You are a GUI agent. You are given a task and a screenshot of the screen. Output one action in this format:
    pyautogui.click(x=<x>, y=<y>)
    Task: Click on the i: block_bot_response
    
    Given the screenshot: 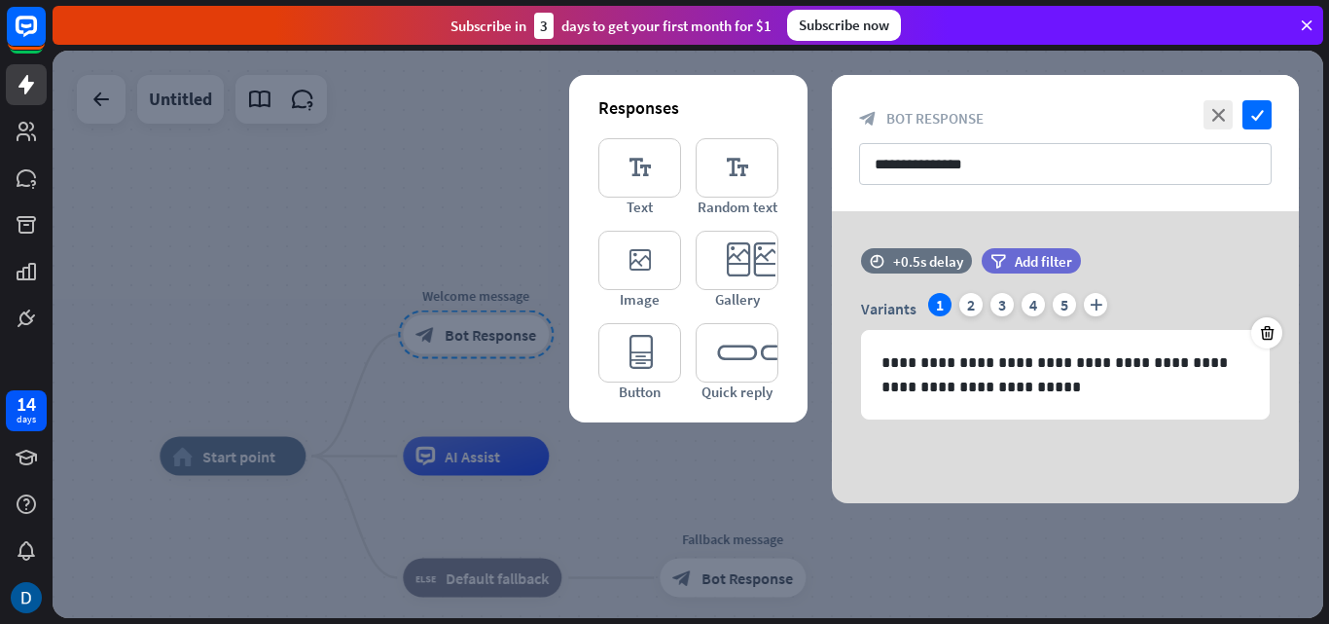 What is the action you would take?
    pyautogui.click(x=868, y=119)
    